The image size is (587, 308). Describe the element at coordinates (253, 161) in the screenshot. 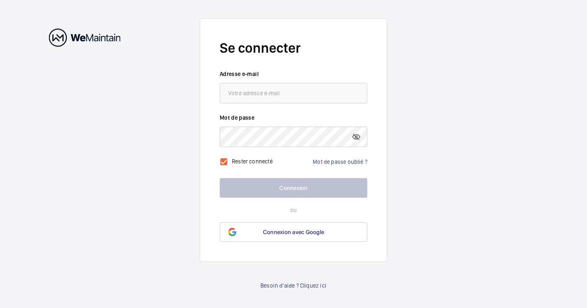

I see `label: Rester connecté` at that location.